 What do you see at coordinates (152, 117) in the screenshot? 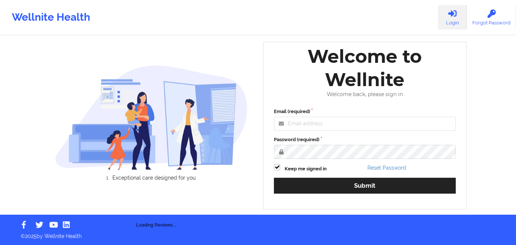
I see `img: wellnite-auth-hero_200.c722682e.png` at bounding box center [152, 117].